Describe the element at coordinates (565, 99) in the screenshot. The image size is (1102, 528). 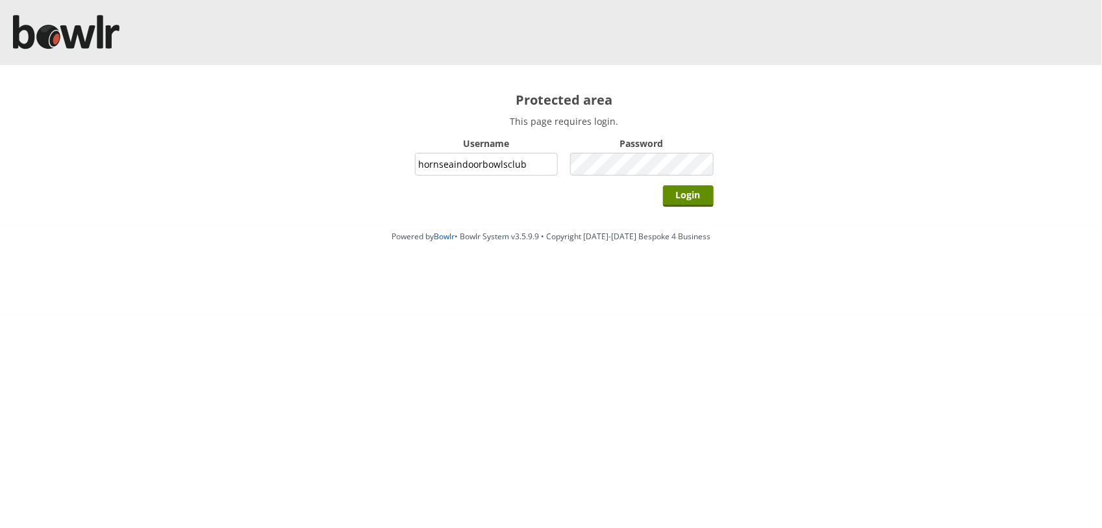
I see `h2: Protected area` at that location.